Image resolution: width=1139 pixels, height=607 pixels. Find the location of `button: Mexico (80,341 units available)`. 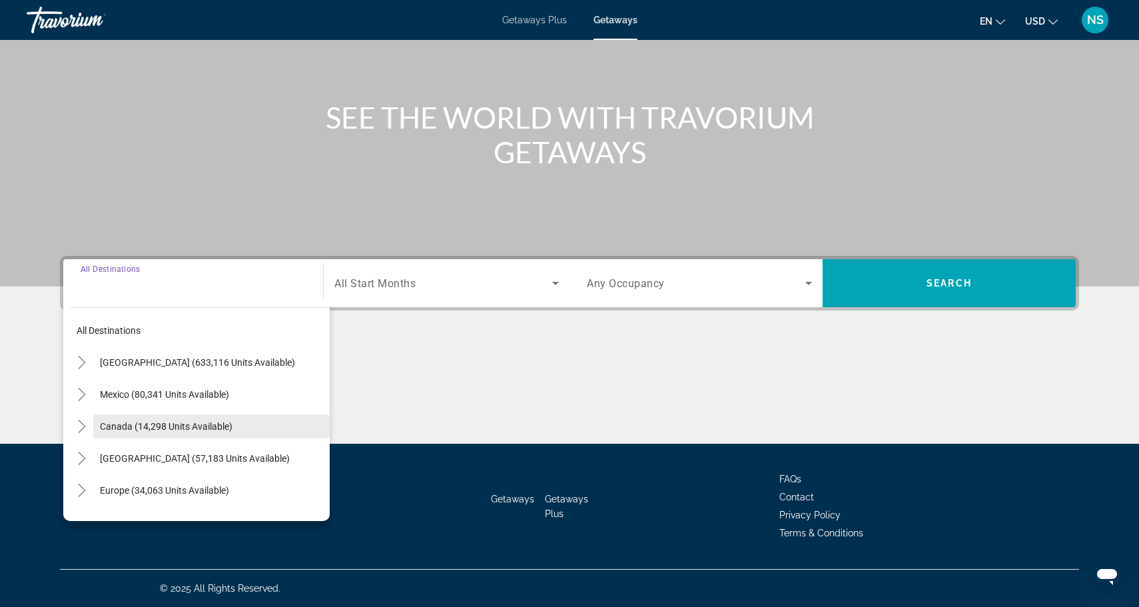

button: Mexico (80,341 units available) is located at coordinates (211, 394).